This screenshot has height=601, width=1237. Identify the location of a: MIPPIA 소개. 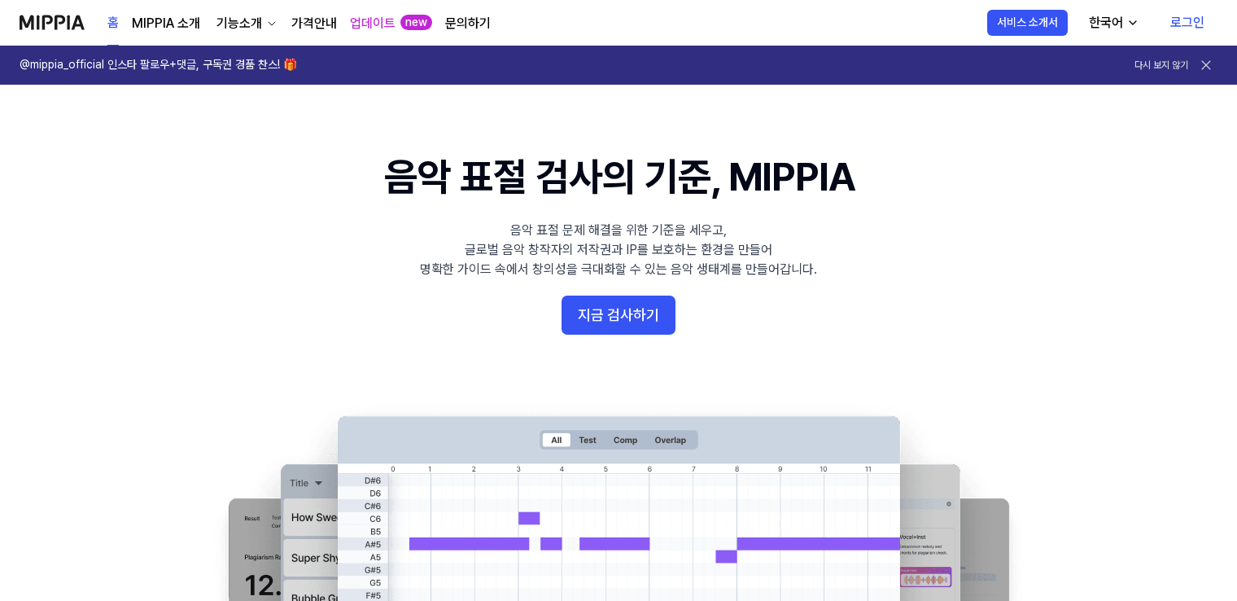
(166, 24).